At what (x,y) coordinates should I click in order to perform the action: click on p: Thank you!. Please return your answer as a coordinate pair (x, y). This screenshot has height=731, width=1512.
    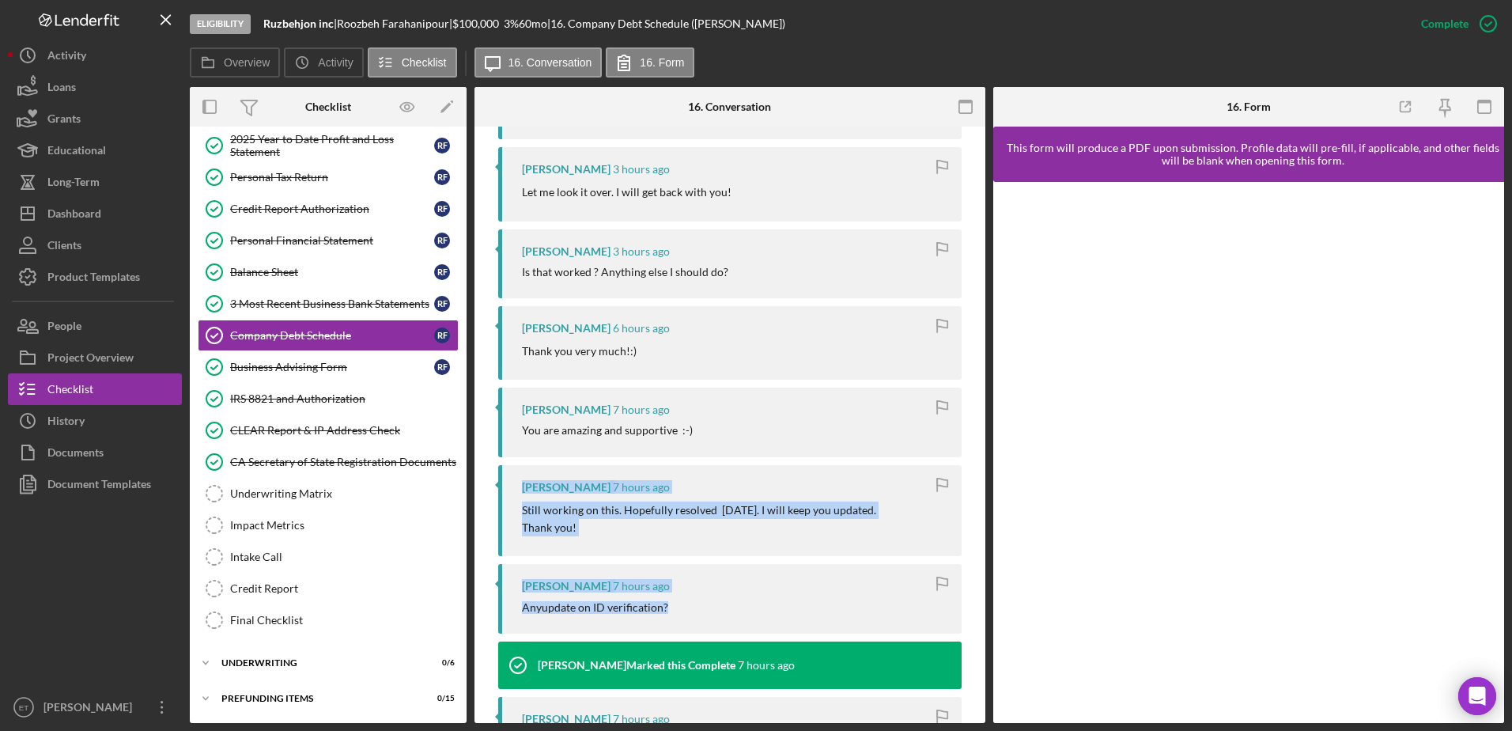
    Looking at the image, I should click on (699, 528).